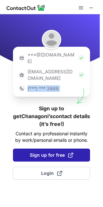 This screenshot has width=103, height=207. Describe the element at coordinates (52, 155) in the screenshot. I see `button: Sign up for free` at that location.